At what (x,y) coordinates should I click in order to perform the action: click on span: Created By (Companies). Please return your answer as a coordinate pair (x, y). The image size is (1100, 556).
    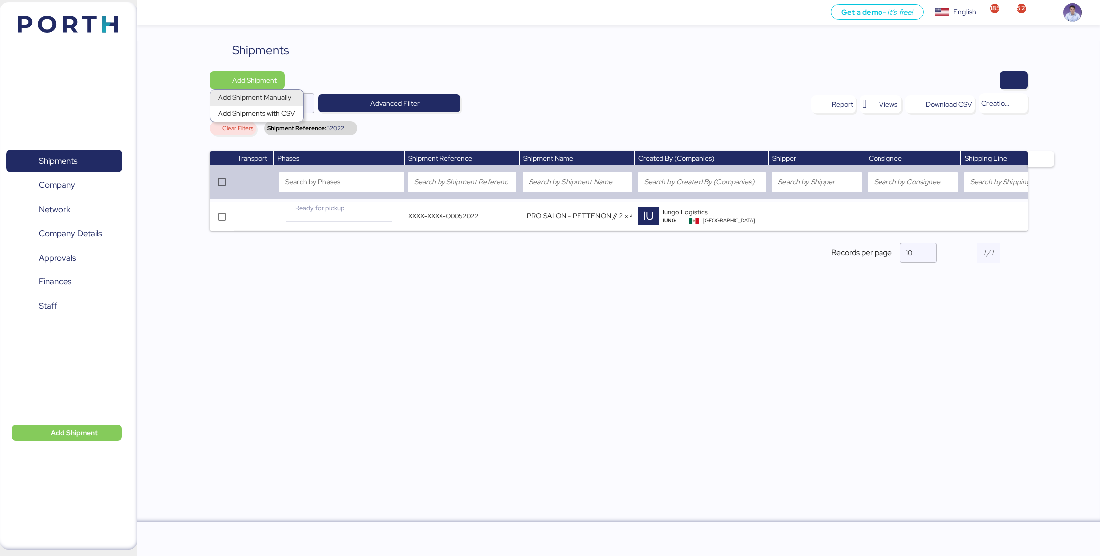
    Looking at the image, I should click on (676, 158).